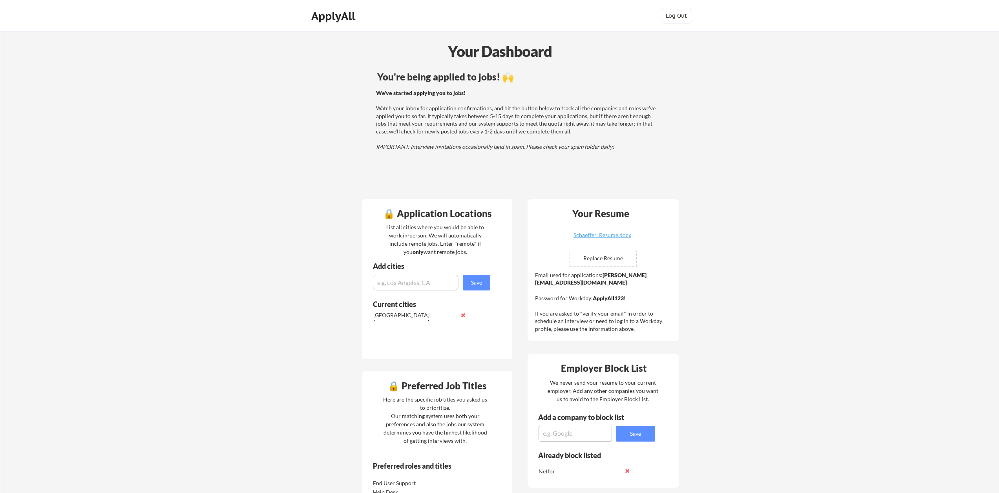 This screenshot has width=999, height=493. What do you see at coordinates (433, 266) in the screenshot?
I see `div: Add cities` at bounding box center [433, 266].